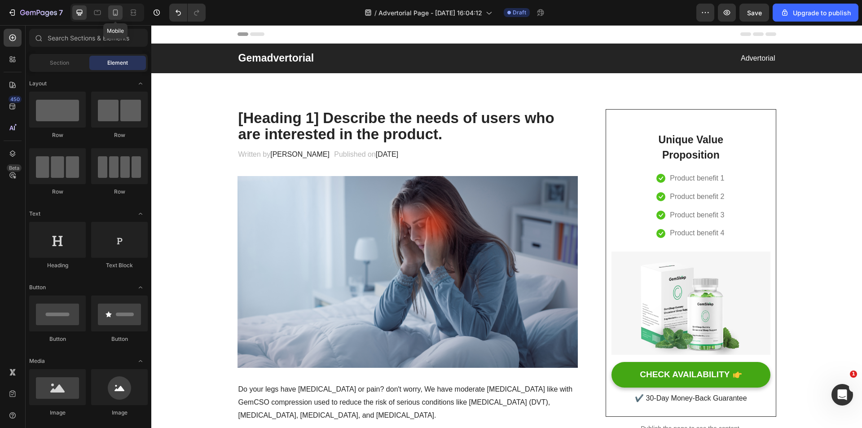 This screenshot has height=428, width=862. Describe the element at coordinates (256, 101) in the screenshot. I see `p: [Heading 1] Describe the needs of users who are interested in the product.` at that location.